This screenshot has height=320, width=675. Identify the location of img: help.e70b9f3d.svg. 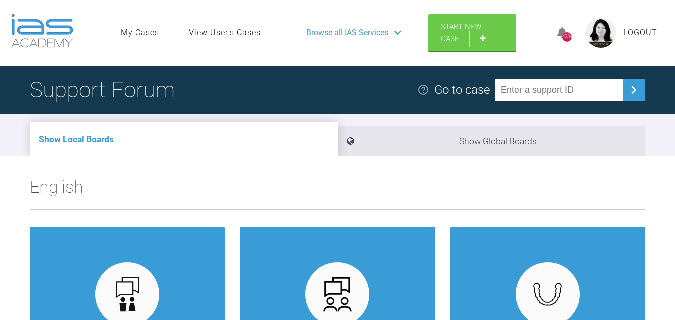
(423, 90).